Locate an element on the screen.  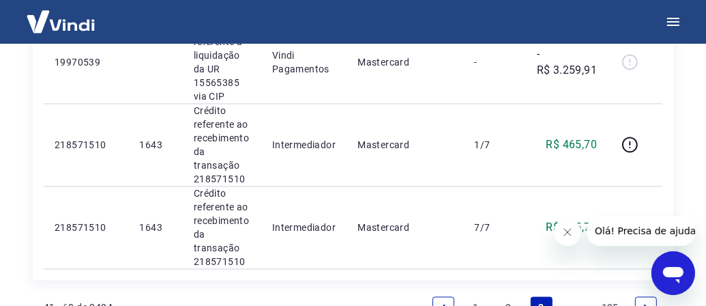
p: 1/7 is located at coordinates (494, 145).